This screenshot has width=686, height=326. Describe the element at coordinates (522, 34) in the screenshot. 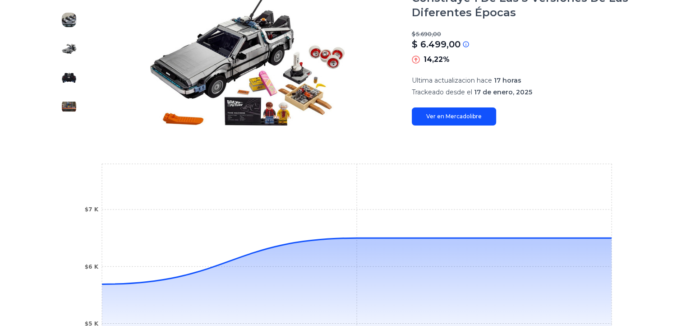

I see `p: $ 5.690,00` at that location.